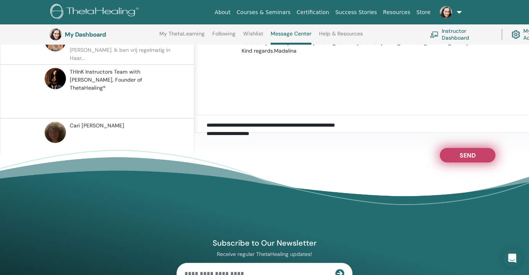 The image size is (529, 275). Describe the element at coordinates (313, 12) in the screenshot. I see `a: Certification` at that location.